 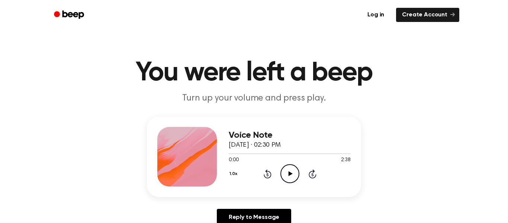 What do you see at coordinates (427, 15) in the screenshot?
I see `a: Create Account` at bounding box center [427, 15].